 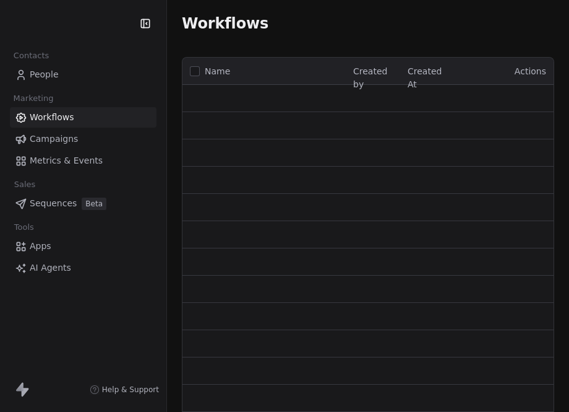 I want to click on span: Help & Support, so click(x=131, y=389).